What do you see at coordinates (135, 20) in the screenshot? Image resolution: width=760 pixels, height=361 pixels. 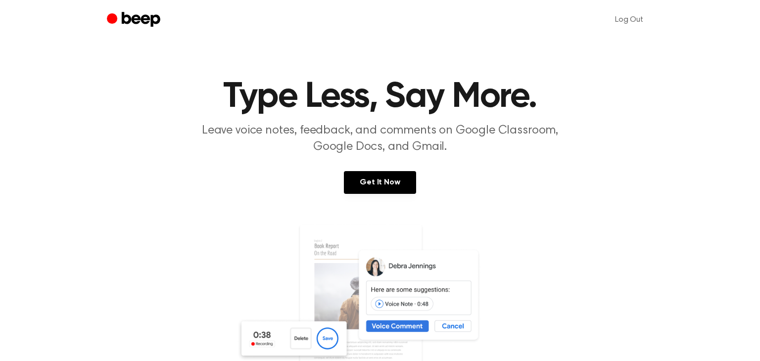 I see `a: Beep` at bounding box center [135, 20].